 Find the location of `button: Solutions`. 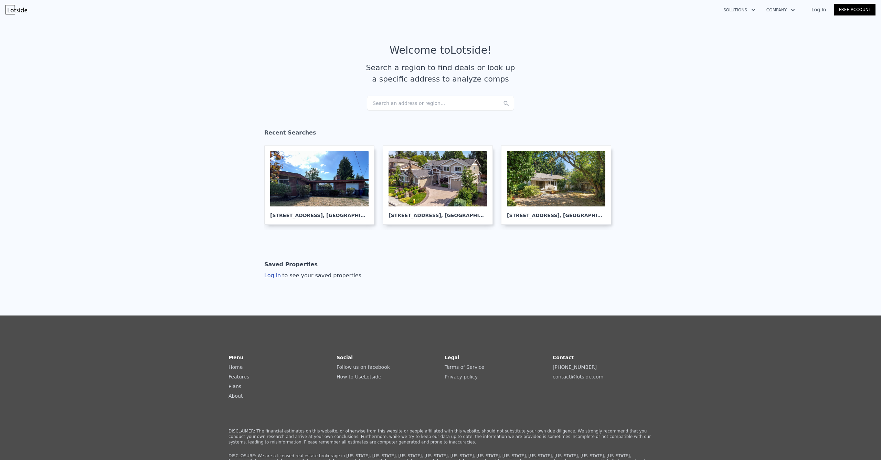

button: Solutions is located at coordinates (739, 10).